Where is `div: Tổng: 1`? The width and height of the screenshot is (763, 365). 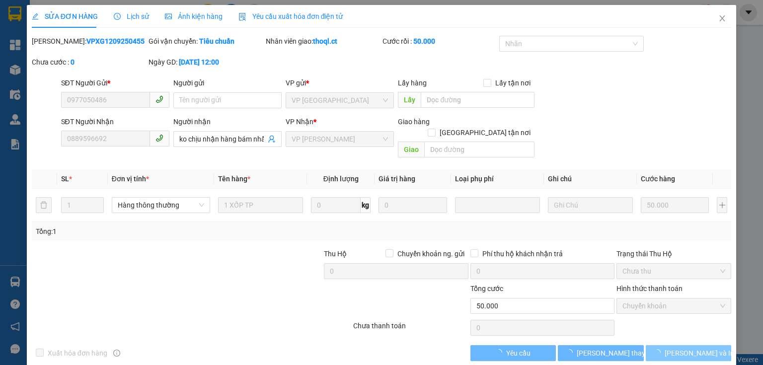
div: Tổng: 1 is located at coordinates (165, 232).